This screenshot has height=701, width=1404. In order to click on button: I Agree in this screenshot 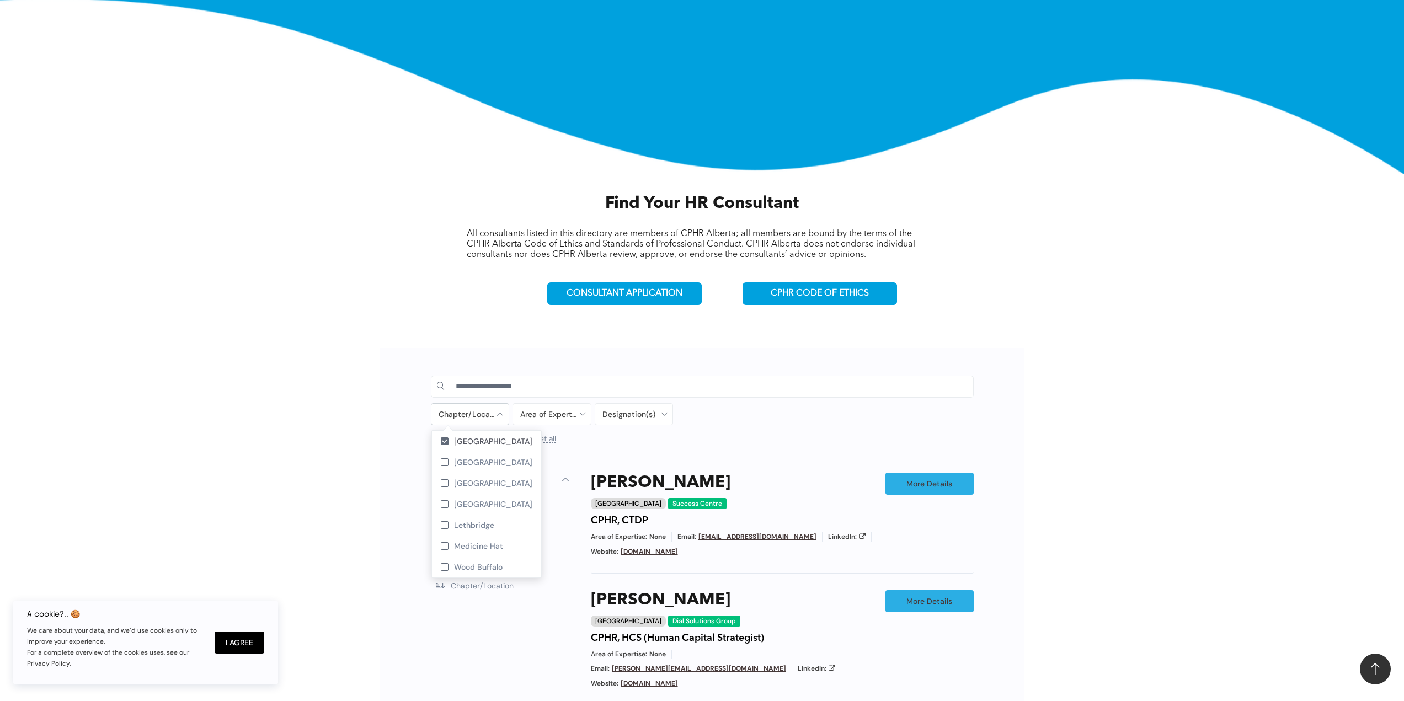, I will do `click(239, 642)`.